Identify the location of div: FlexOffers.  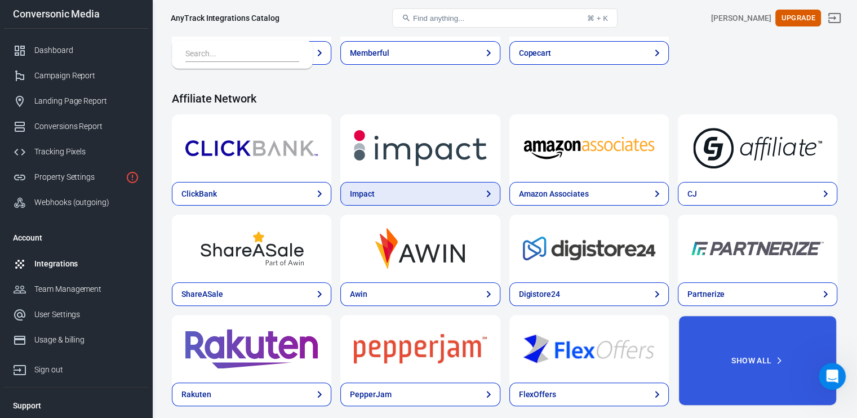
(538, 395).